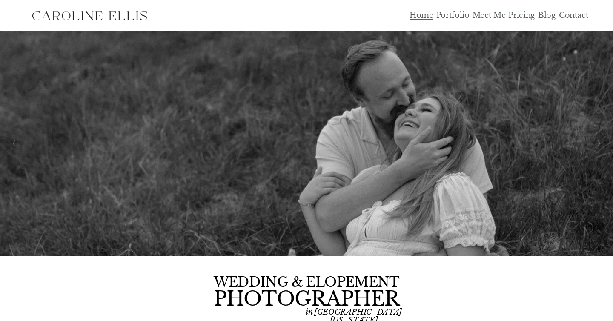 This screenshot has height=321, width=613. What do you see at coordinates (14, 144) in the screenshot?
I see `button: Previous Slide` at bounding box center [14, 144].